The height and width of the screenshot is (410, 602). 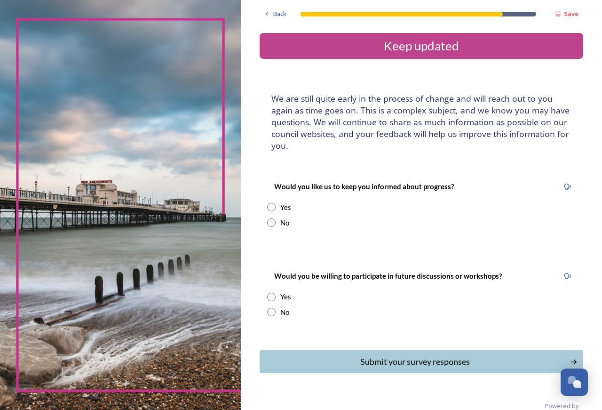 I want to click on button: Continue, so click(x=421, y=361).